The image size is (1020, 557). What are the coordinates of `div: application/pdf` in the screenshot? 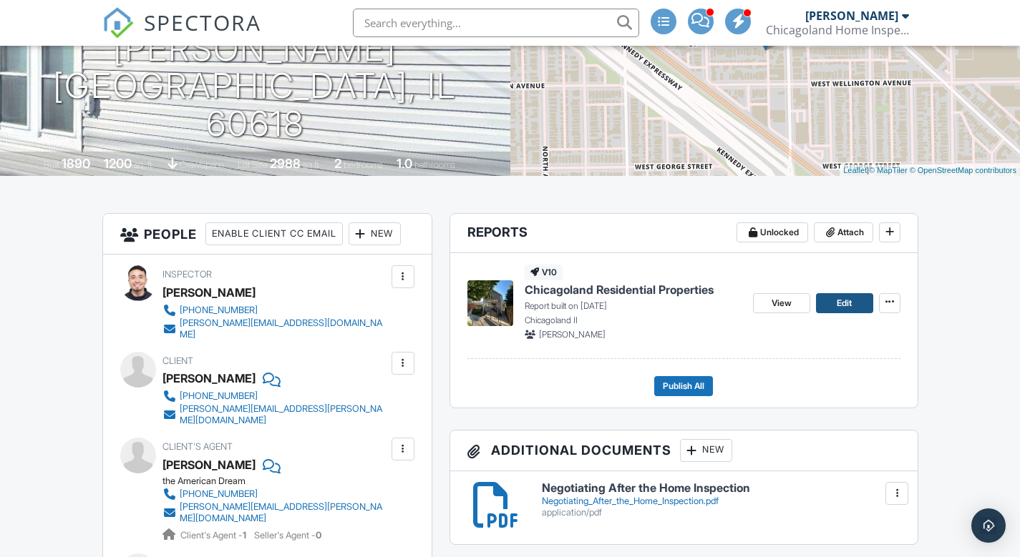 It's located at (721, 513).